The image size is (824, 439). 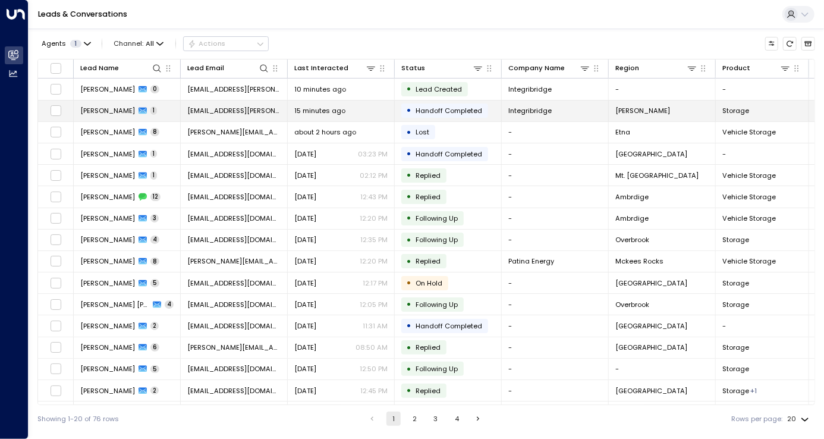 What do you see at coordinates (234, 218) in the screenshot?
I see `span: brianfranks@mac.com` at bounding box center [234, 218].